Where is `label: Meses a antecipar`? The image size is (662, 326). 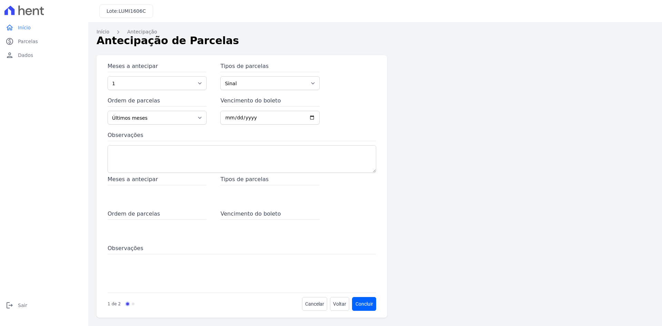
label: Meses a antecipar is located at coordinates (157, 67).